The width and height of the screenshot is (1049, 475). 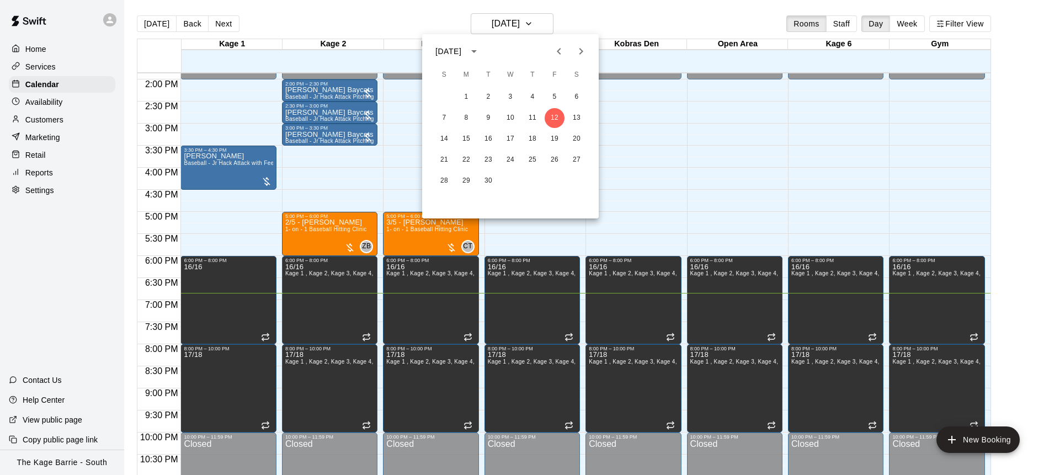 What do you see at coordinates (577, 118) in the screenshot?
I see `button: 13` at bounding box center [577, 118].